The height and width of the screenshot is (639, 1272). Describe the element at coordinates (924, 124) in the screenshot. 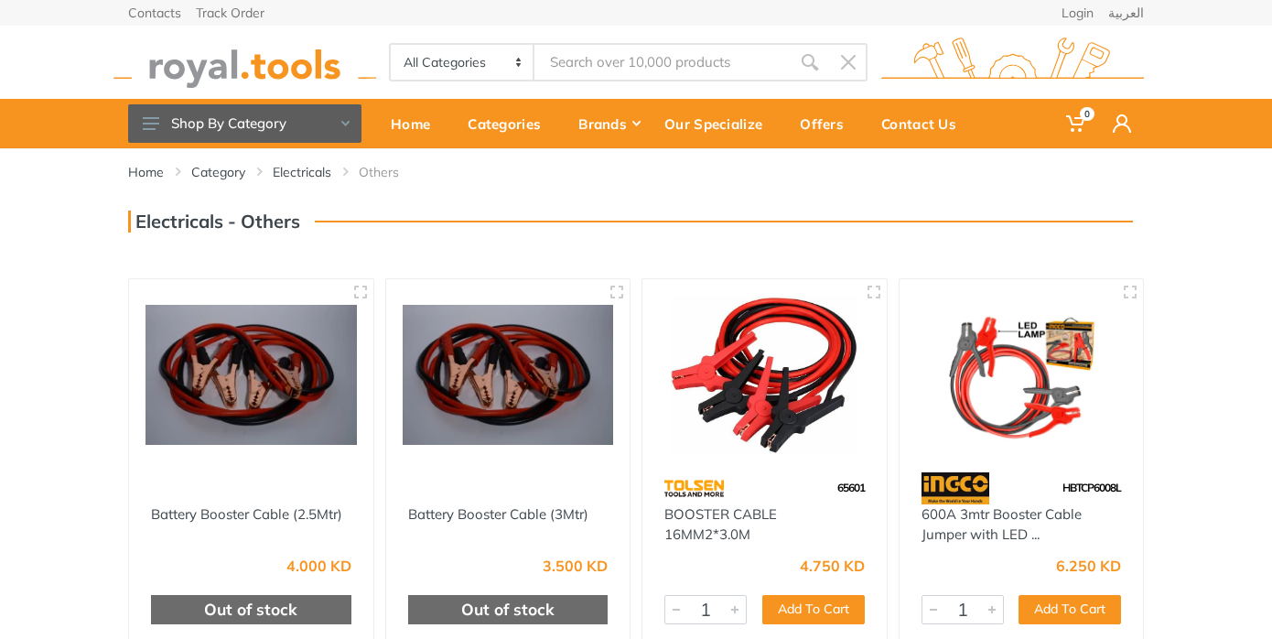

I see `a: Contact Us` at that location.